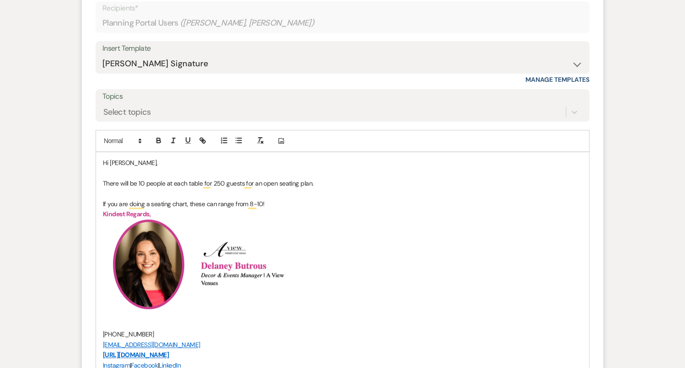 Image resolution: width=685 pixels, height=368 pixels. What do you see at coordinates (343, 23) in the screenshot?
I see `div: Planning Portal Users` at bounding box center [343, 23].